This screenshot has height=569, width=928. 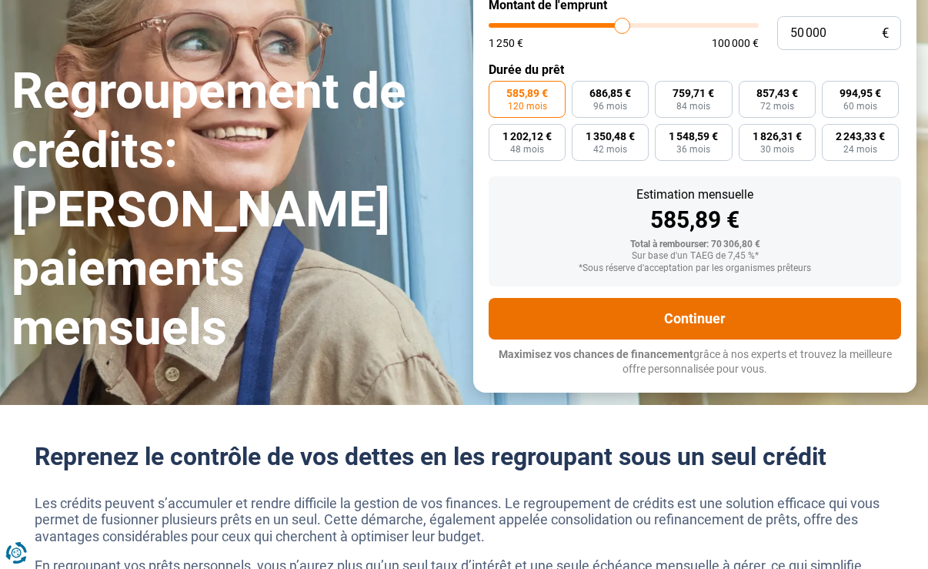 What do you see at coordinates (695, 256) in the screenshot?
I see `div: Sur base d'un TAEG de 7,45 %*` at bounding box center [695, 256].